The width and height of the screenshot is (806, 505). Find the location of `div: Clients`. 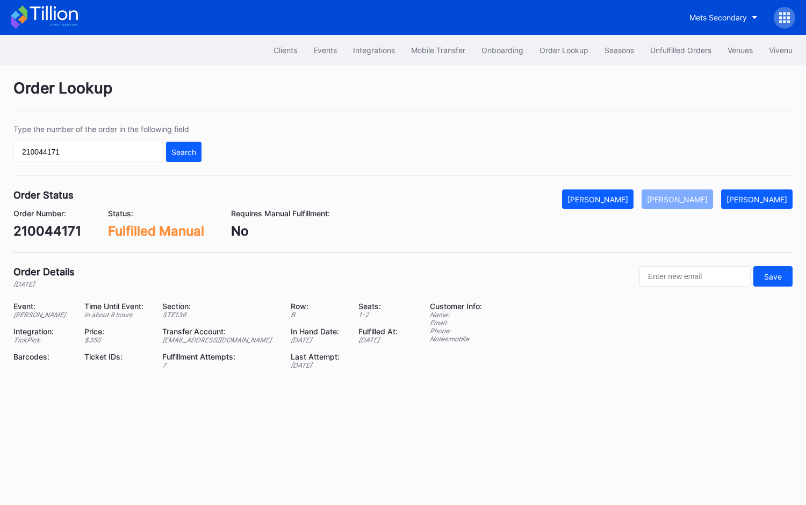

div: Clients is located at coordinates (285, 50).